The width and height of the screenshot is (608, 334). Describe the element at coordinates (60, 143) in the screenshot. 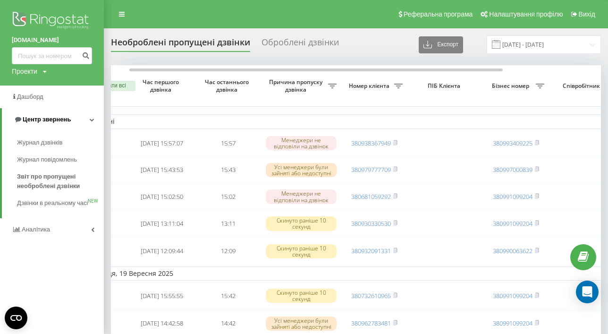

I see `a: Журнал дзвінків` at that location.